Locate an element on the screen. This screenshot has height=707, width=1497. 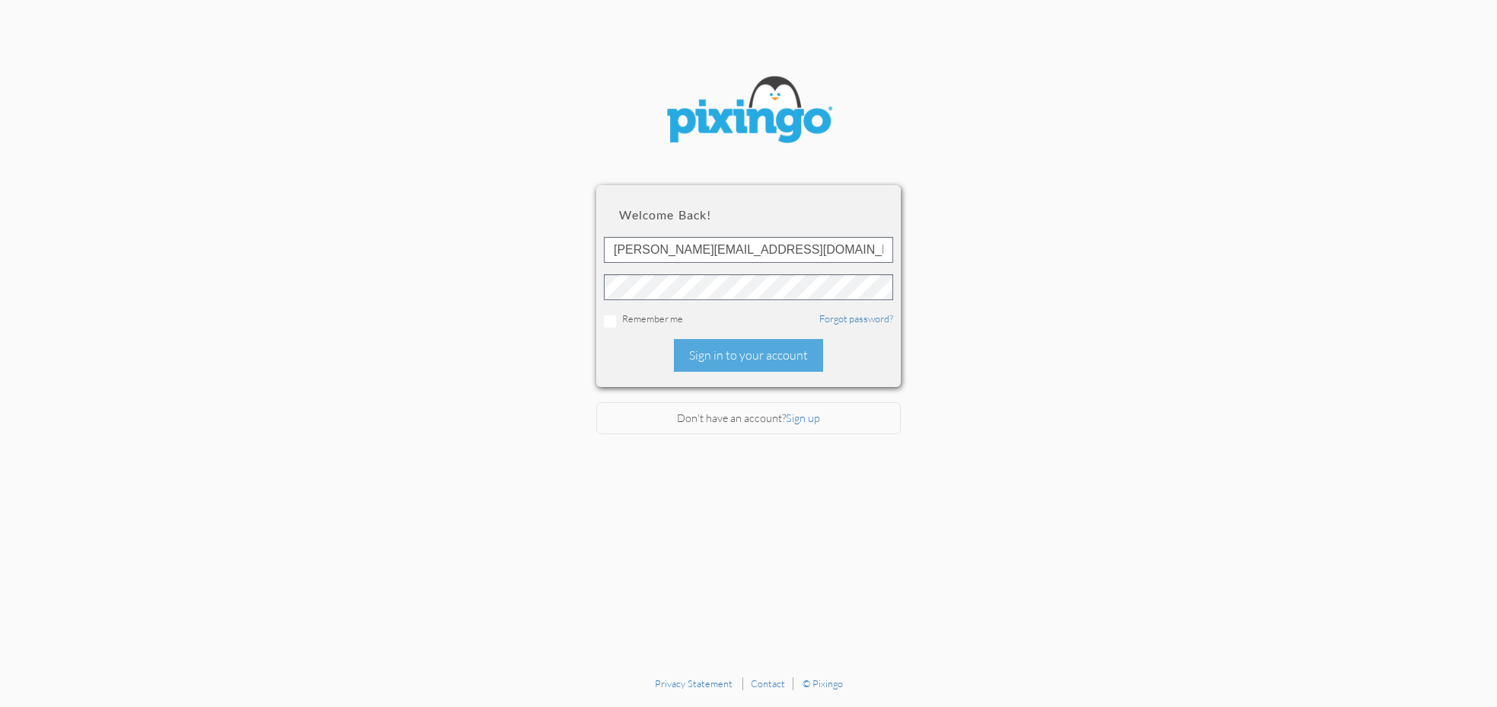
a: Forgot password? is located at coordinates (856, 318).